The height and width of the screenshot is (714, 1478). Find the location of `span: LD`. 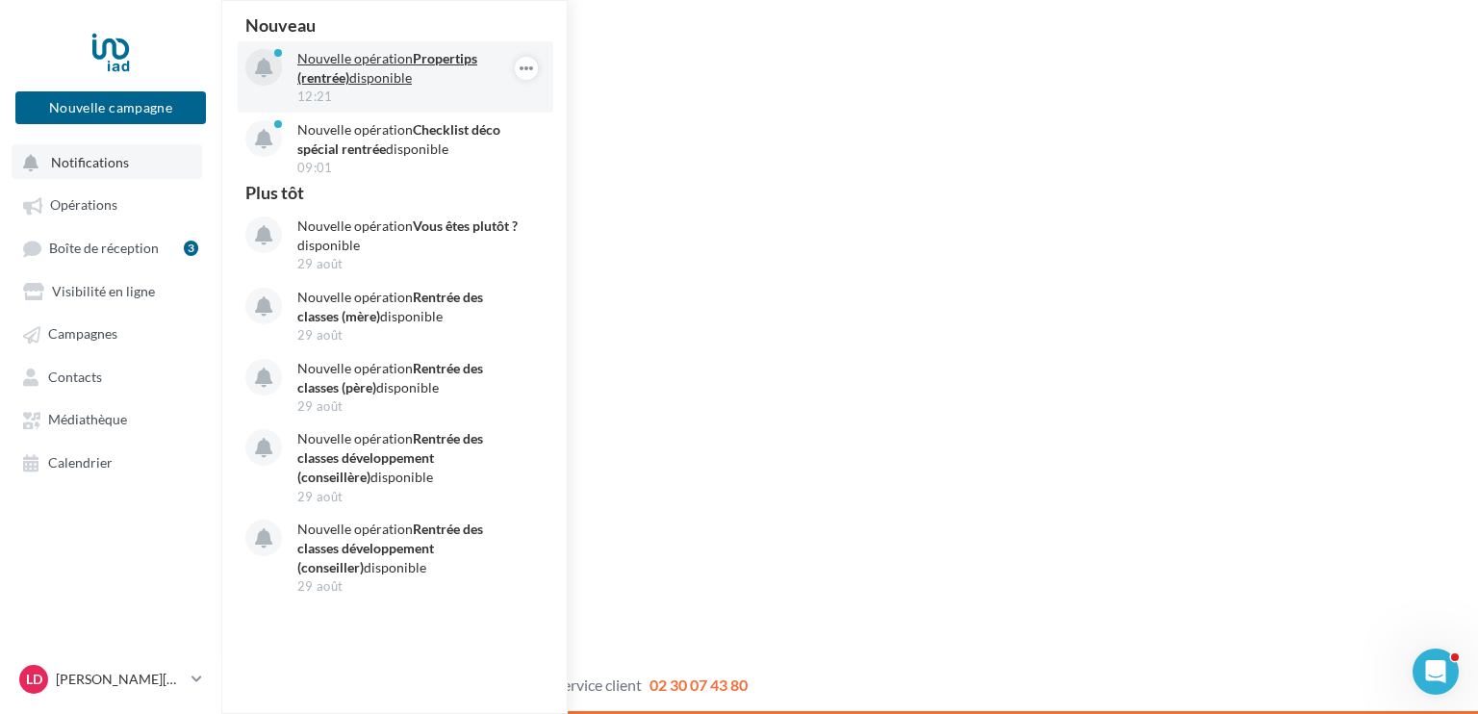

span: LD is located at coordinates (34, 679).